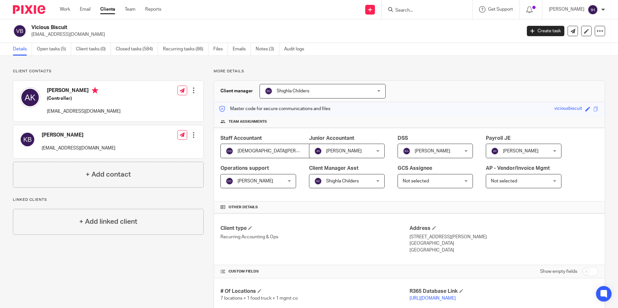  Describe the element at coordinates (315, 237) in the screenshot. I see `p: Recurring Accounting & Ops` at that location.